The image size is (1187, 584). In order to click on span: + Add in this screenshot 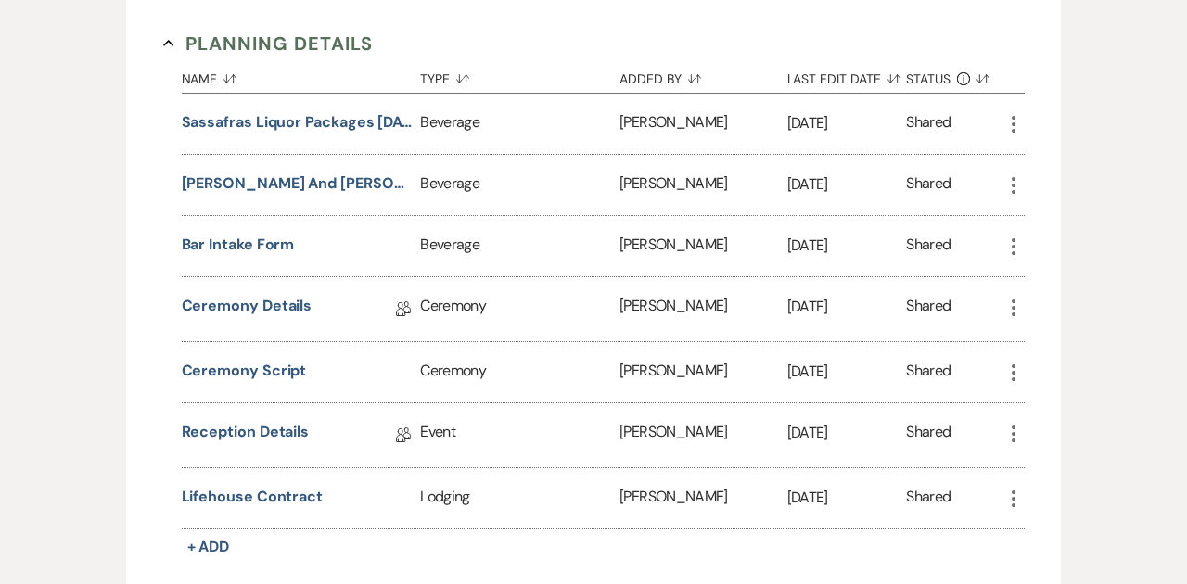, I will do `click(209, 546)`.